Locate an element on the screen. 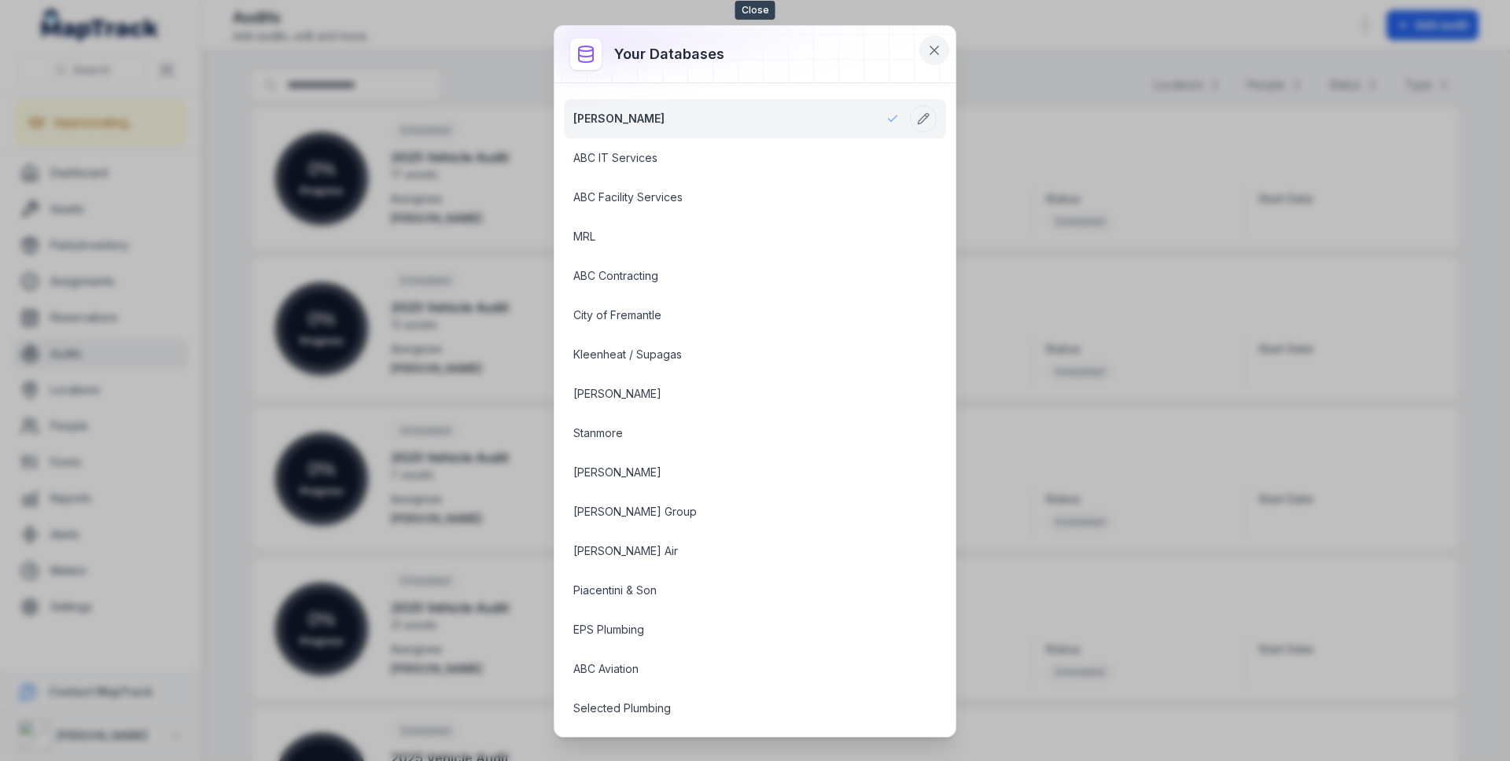  a: ABC Aviation is located at coordinates (736, 669).